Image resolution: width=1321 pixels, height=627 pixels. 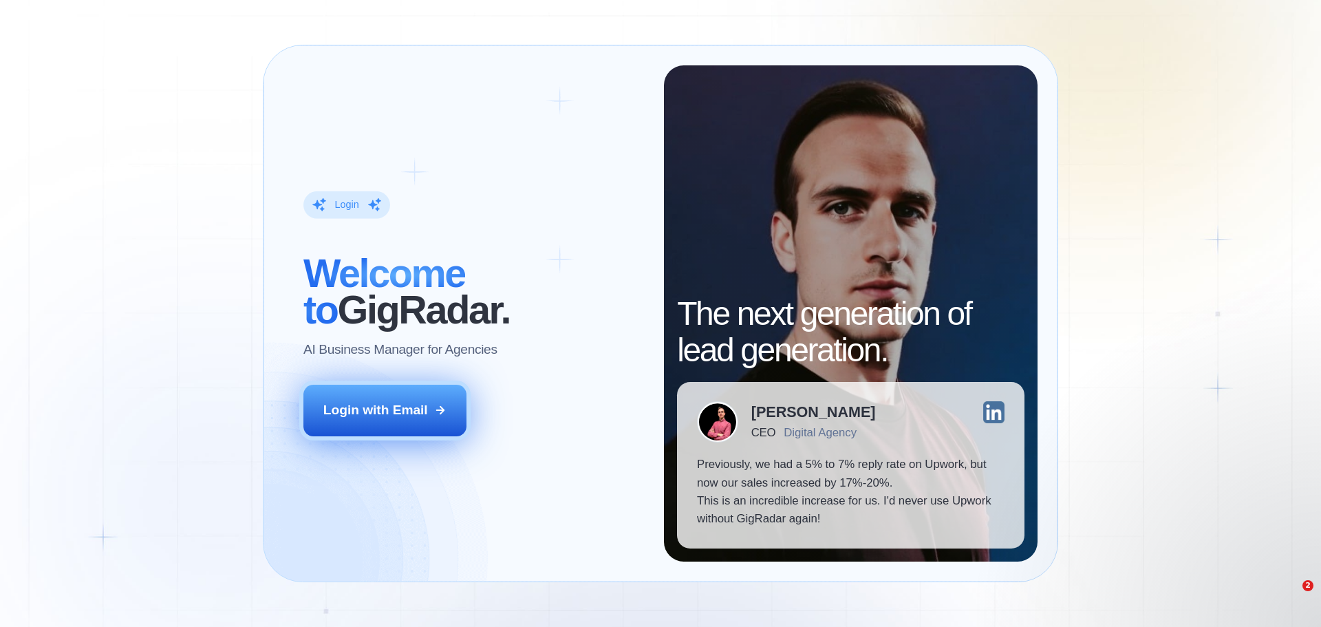 I want to click on span: 2, so click(x=1308, y=585).